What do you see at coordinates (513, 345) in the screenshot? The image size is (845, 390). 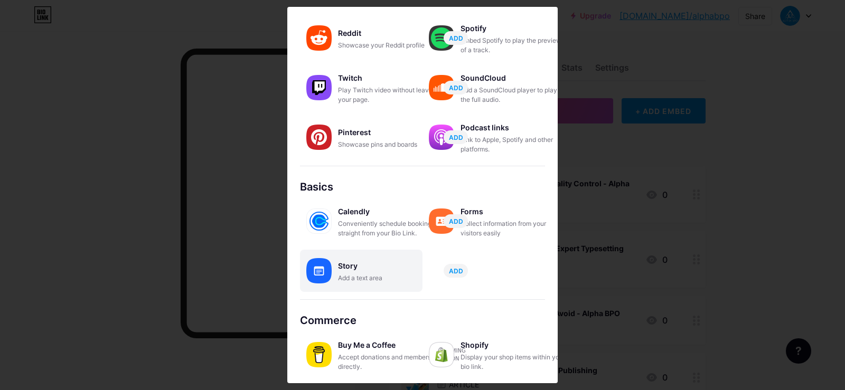 I see `div: Shopify` at bounding box center [513, 345].